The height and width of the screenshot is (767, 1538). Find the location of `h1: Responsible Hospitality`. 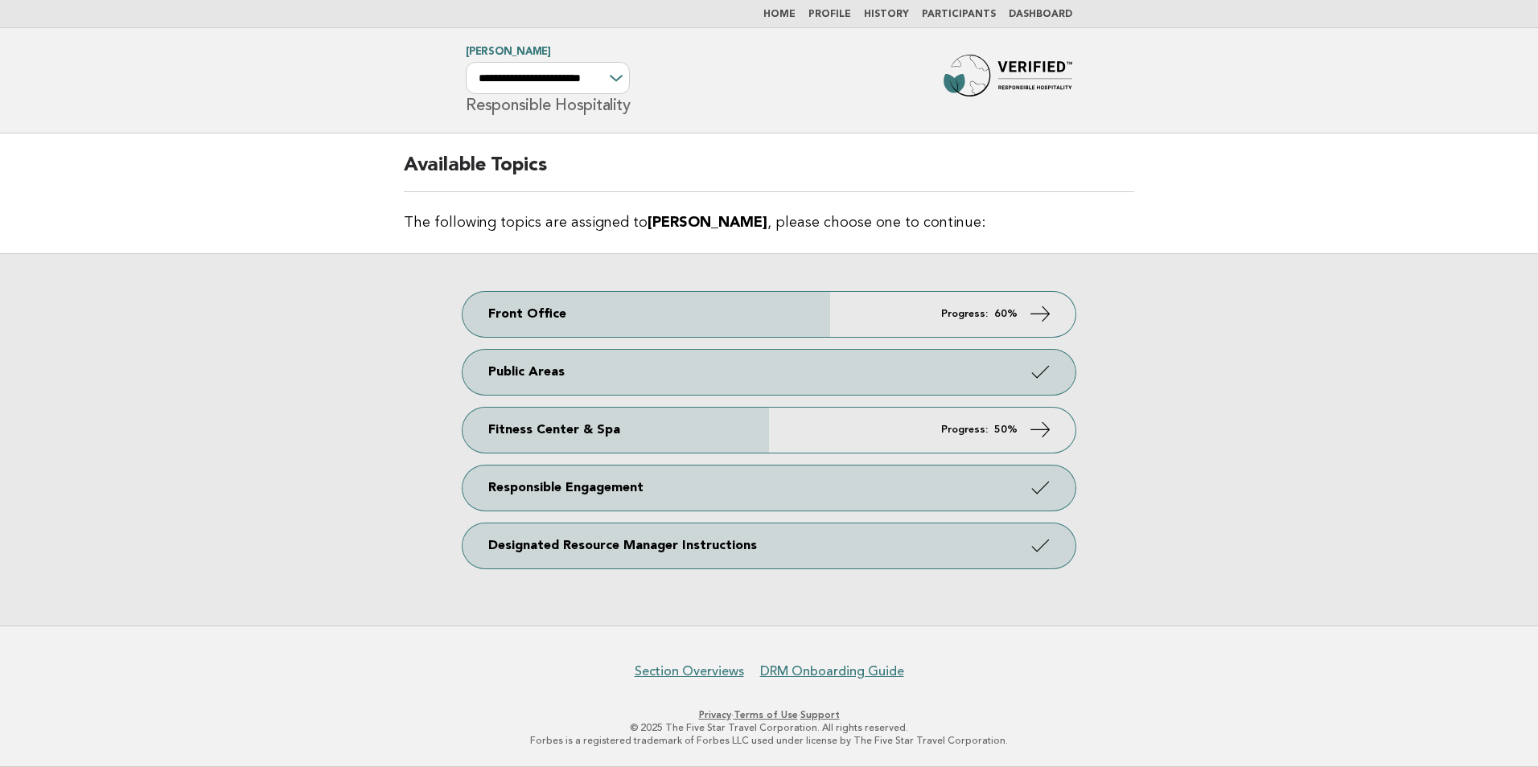

h1: Responsible Hospitality is located at coordinates (548, 80).